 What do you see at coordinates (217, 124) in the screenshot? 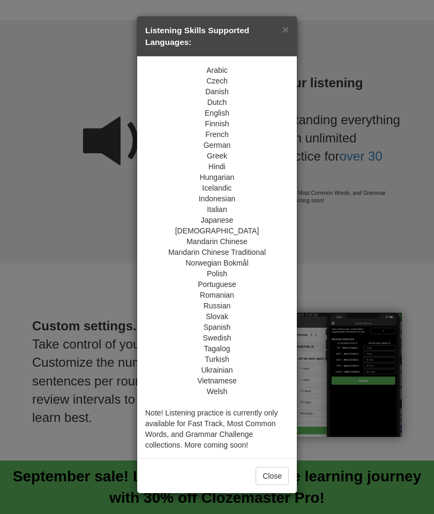
I see `div: Finnish` at bounding box center [217, 124].